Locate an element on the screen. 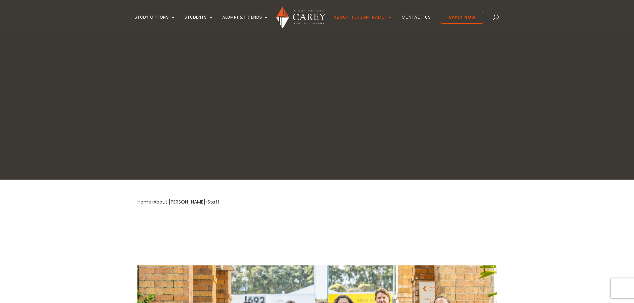 This screenshot has height=303, width=634. a: Contact Us is located at coordinates (417, 23).